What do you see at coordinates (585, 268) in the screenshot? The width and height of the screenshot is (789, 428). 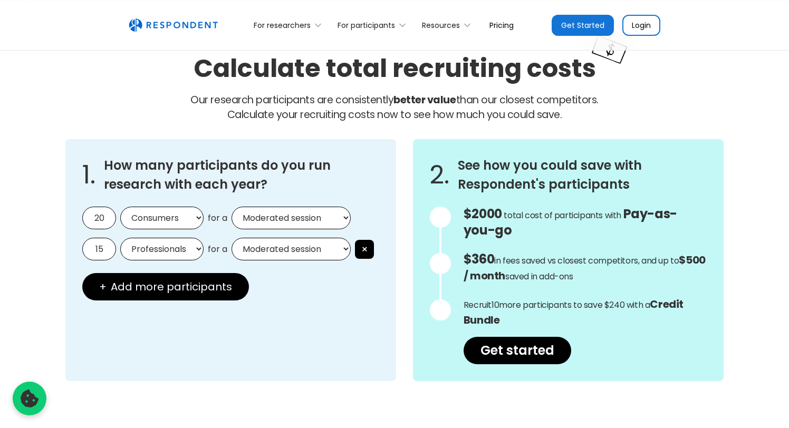 I see `p: in fees saved vs closest competitors, and up to saved in add-ons` at bounding box center [585, 268].